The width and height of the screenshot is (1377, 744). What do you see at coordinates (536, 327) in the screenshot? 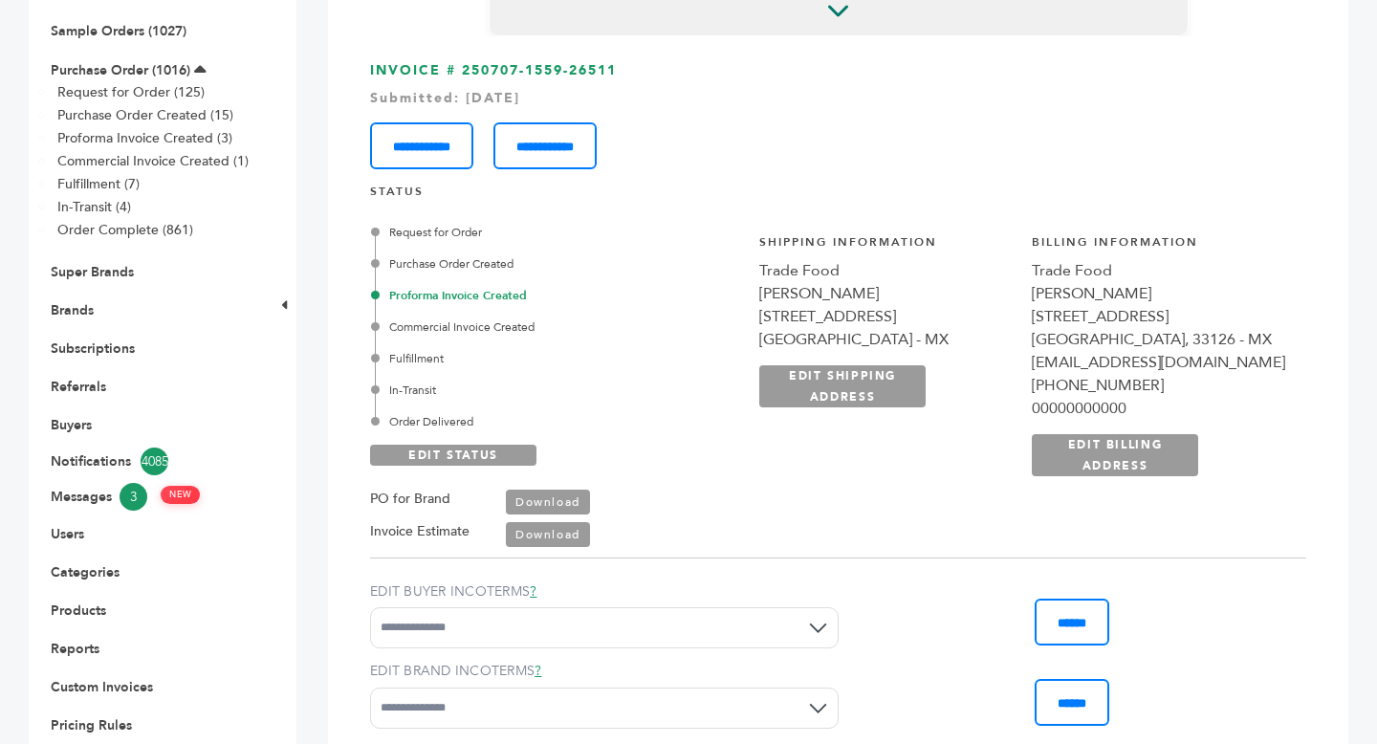
I see `div: Commercial Invoice Created` at bounding box center [536, 327].